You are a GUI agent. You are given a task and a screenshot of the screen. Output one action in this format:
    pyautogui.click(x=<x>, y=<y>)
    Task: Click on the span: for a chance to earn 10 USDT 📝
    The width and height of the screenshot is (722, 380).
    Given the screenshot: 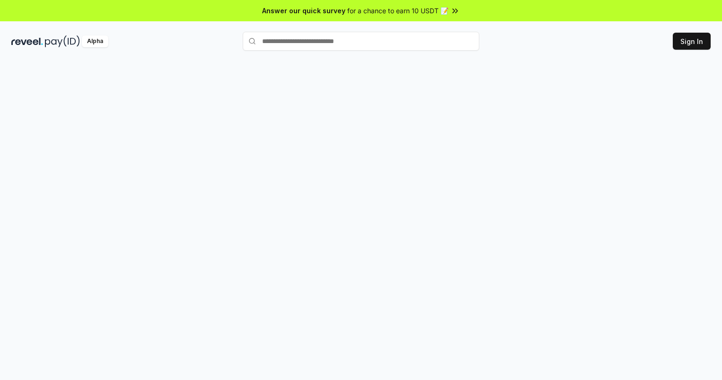 What is the action you would take?
    pyautogui.click(x=398, y=10)
    